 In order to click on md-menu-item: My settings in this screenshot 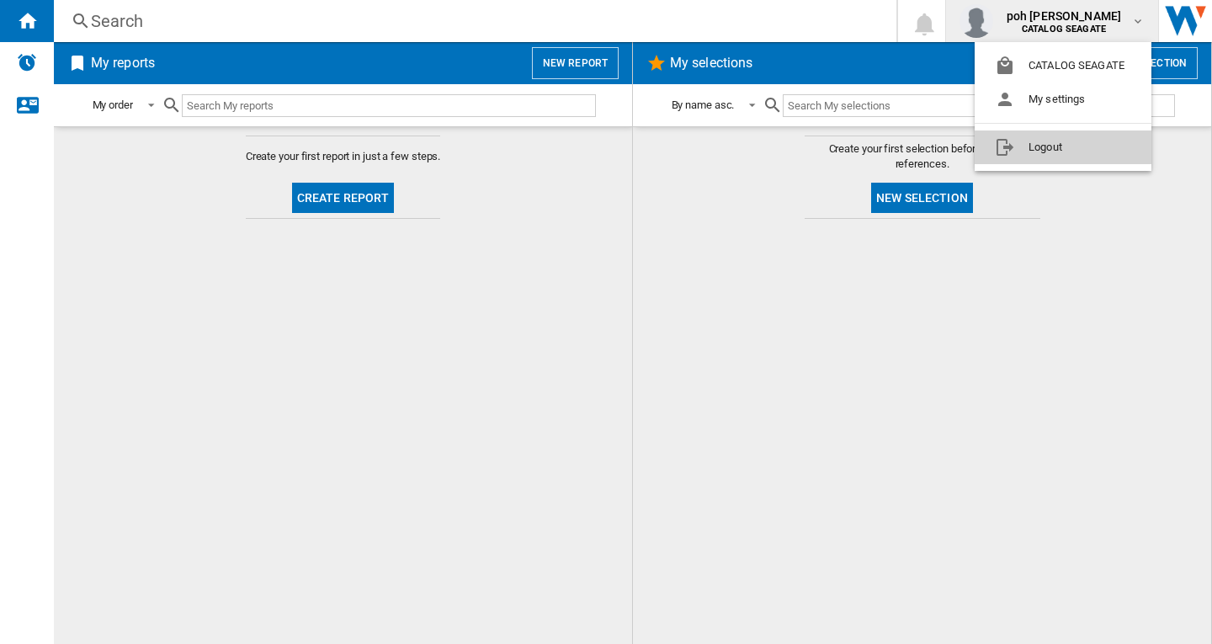, I will do `click(1063, 99)`.